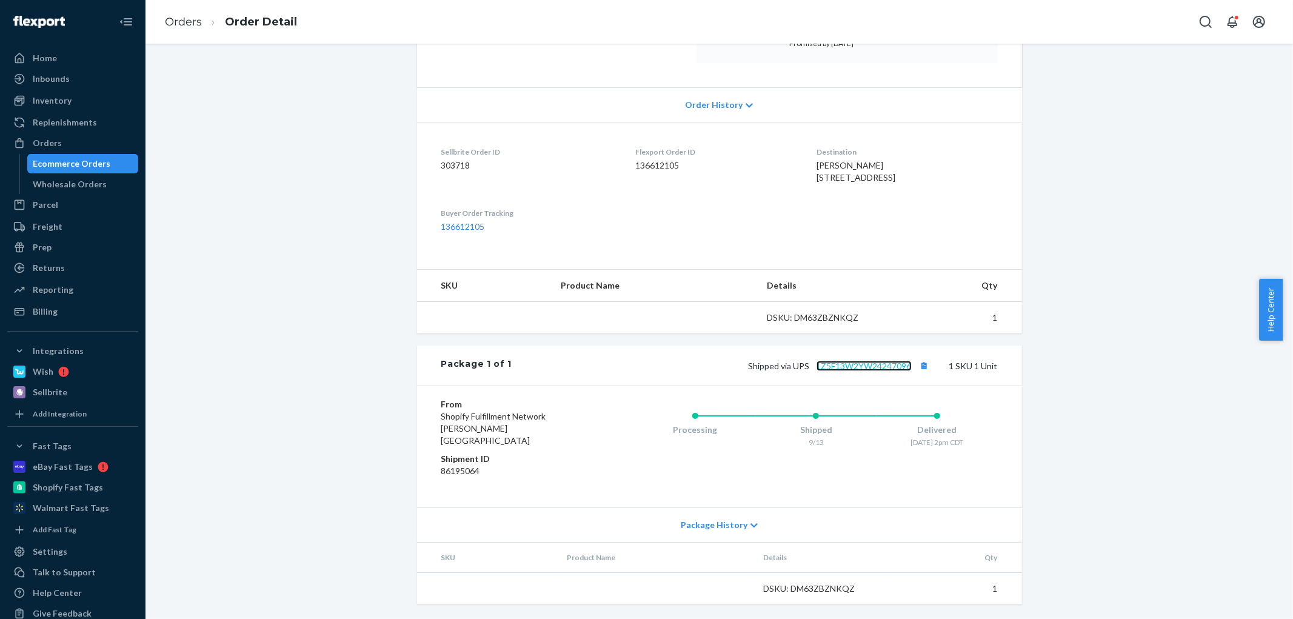 The height and width of the screenshot is (619, 1293). I want to click on div: Settings, so click(50, 552).